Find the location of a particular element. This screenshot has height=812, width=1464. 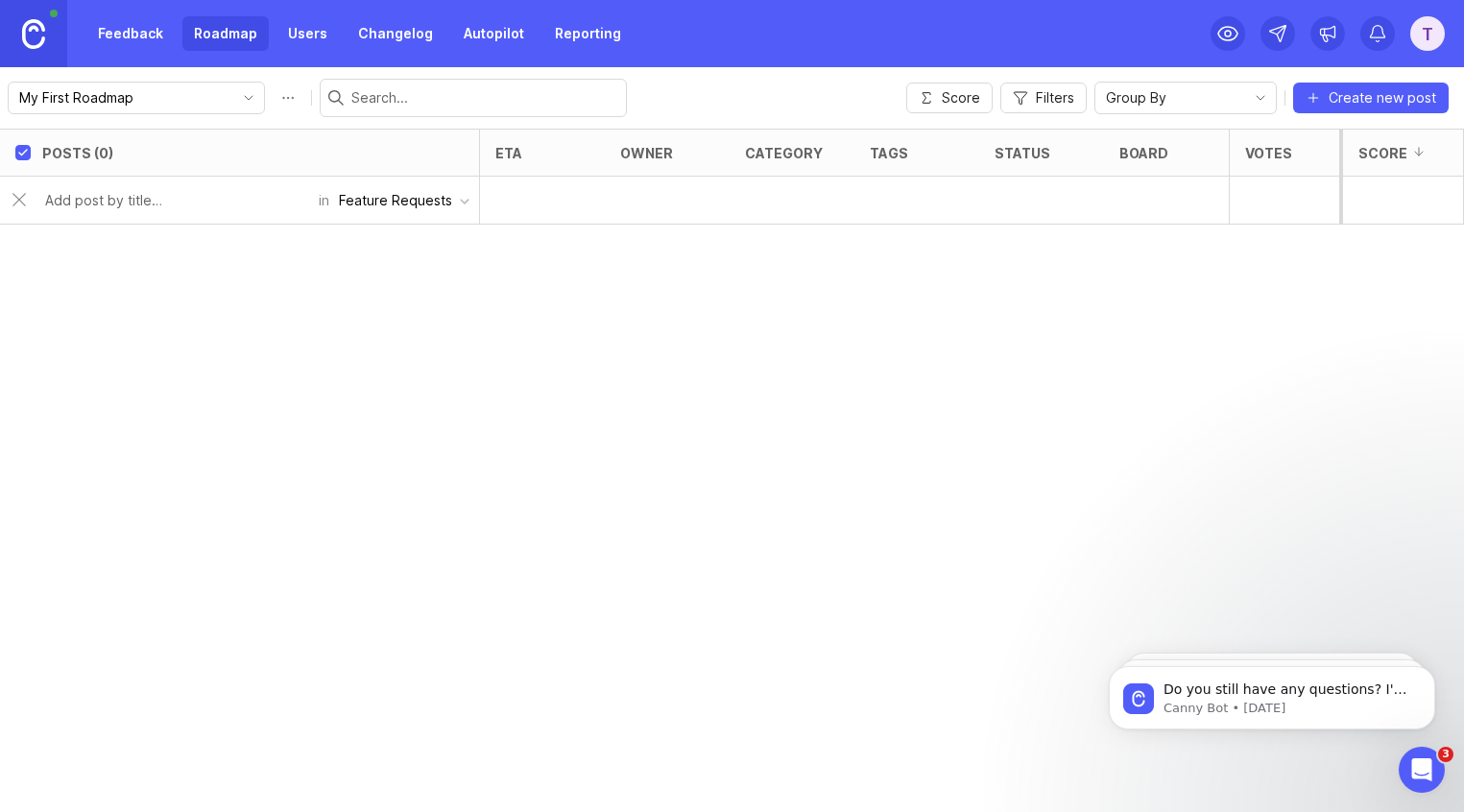

input: Add post by title… is located at coordinates (176, 201).